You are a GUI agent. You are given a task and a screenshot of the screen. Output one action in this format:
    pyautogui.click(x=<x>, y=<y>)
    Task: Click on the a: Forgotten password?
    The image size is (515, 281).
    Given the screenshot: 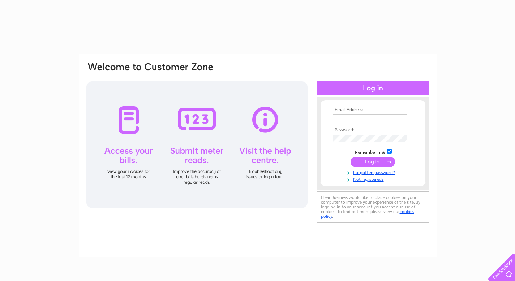 What is the action you would take?
    pyautogui.click(x=374, y=172)
    